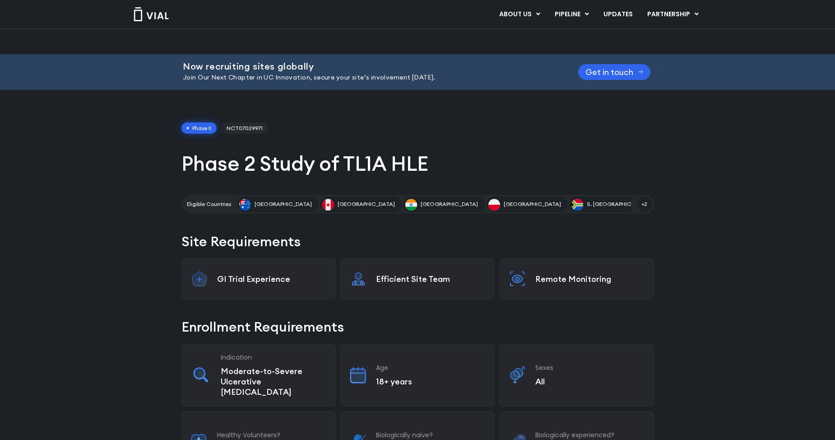 This screenshot has width=835, height=440. I want to click on h3: Sexes, so click(590, 368).